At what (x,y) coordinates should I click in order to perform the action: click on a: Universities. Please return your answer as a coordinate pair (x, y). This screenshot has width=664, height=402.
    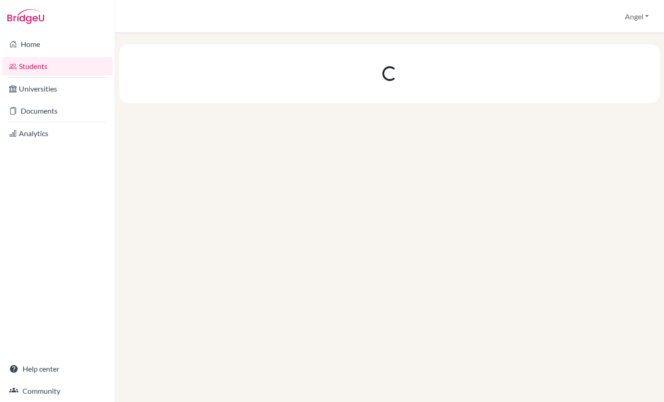
    Looking at the image, I should click on (57, 89).